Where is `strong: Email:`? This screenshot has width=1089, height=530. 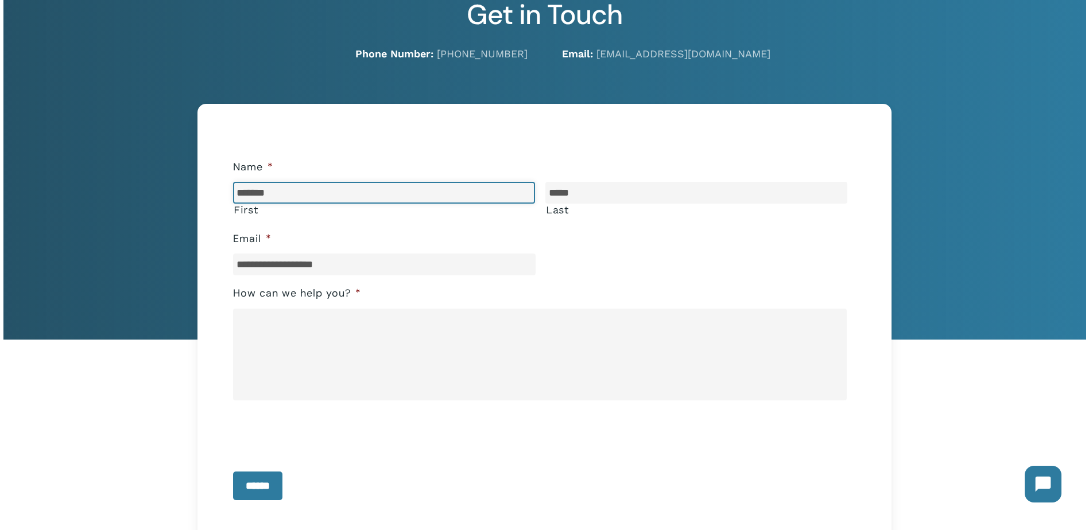 strong: Email: is located at coordinates (577, 53).